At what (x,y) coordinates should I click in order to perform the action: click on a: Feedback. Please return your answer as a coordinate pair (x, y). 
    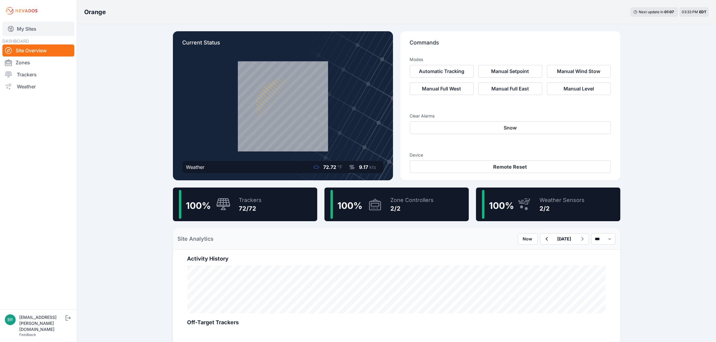
    Looking at the image, I should click on (28, 335).